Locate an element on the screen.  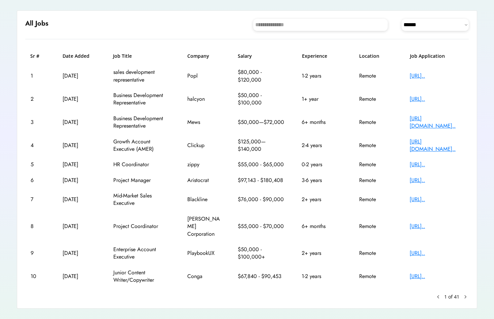
div: Blackline is located at coordinates (204, 200).